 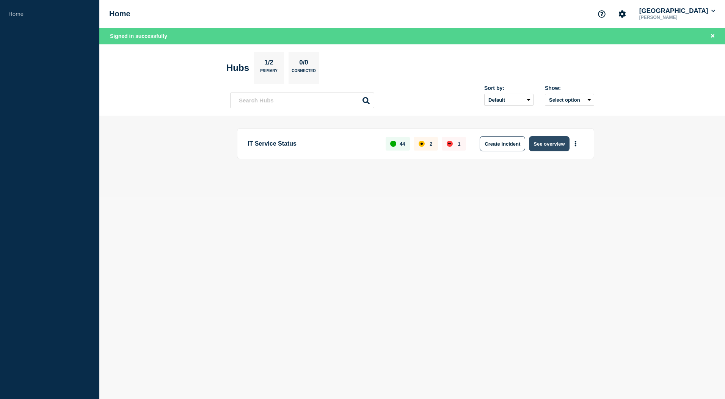 I want to click on div: Sort by:, so click(x=509, y=88).